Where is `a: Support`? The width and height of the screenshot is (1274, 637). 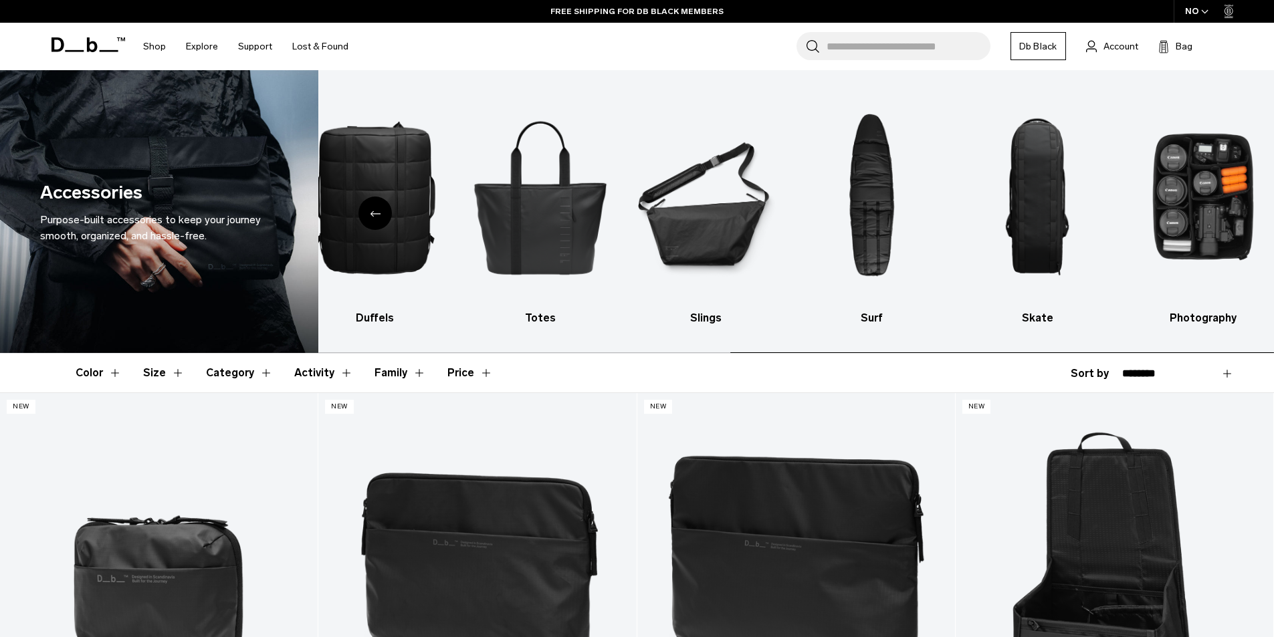 a: Support is located at coordinates (255, 46).